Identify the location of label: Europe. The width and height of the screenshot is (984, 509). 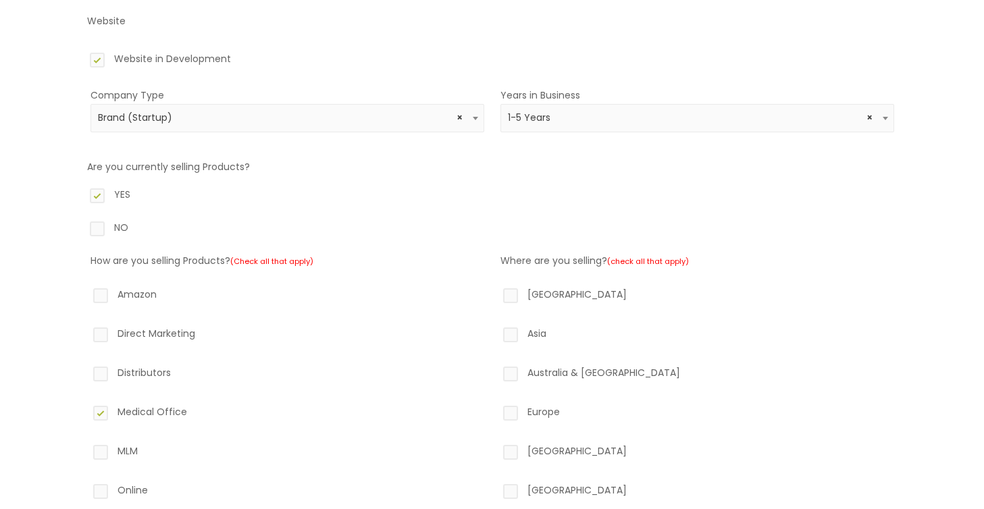
(697, 415).